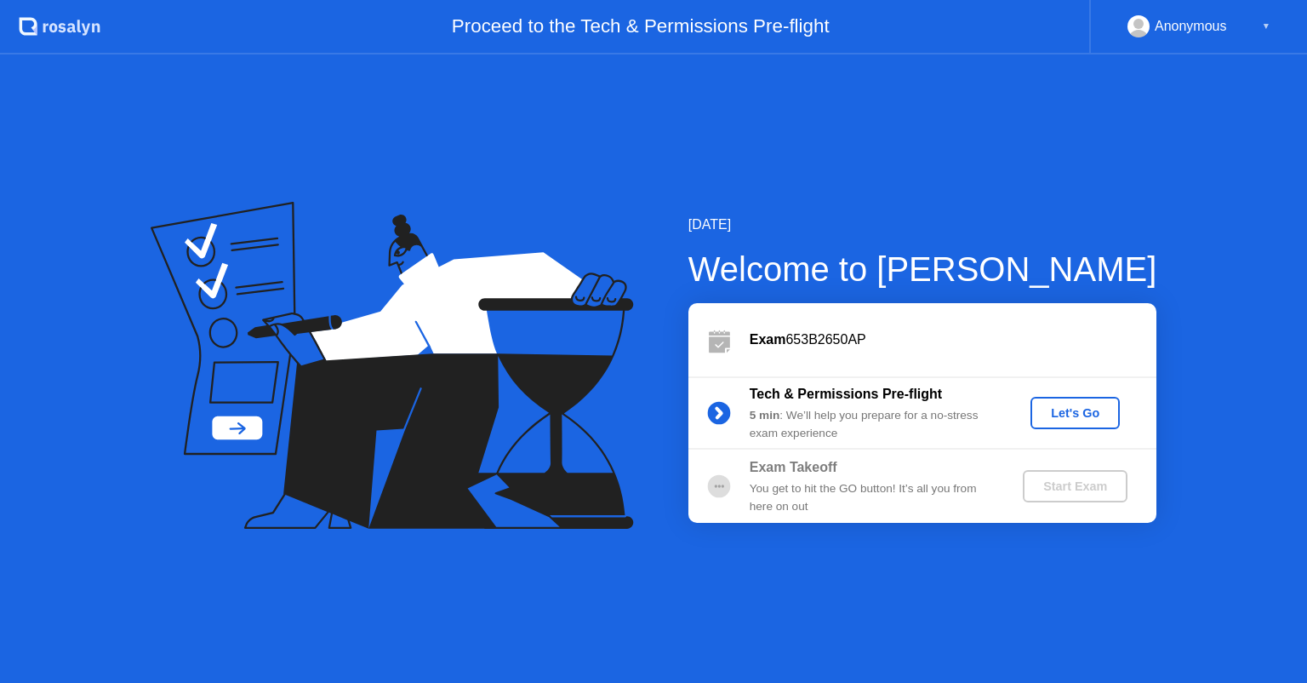 The image size is (1307, 683). I want to click on b: Tech & Permissions Pre-flight, so click(846, 393).